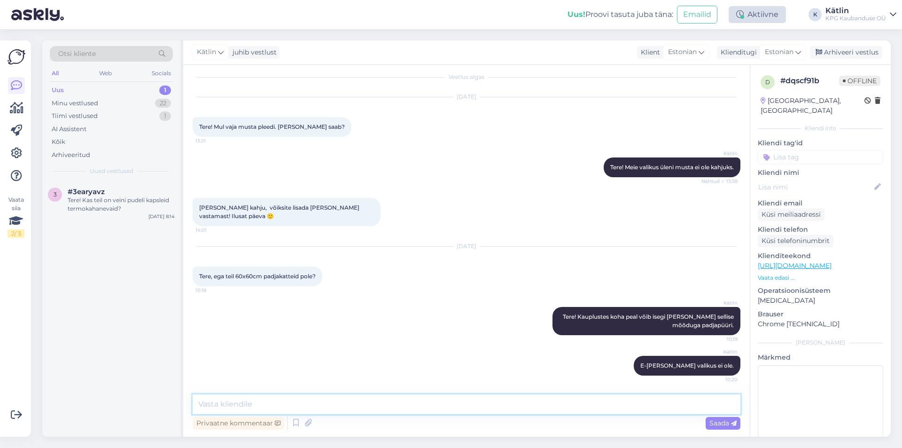 The width and height of the screenshot is (902, 448). What do you see at coordinates (856, 18) in the screenshot?
I see `div: KPG Kaubanduse OÜ` at bounding box center [856, 18].